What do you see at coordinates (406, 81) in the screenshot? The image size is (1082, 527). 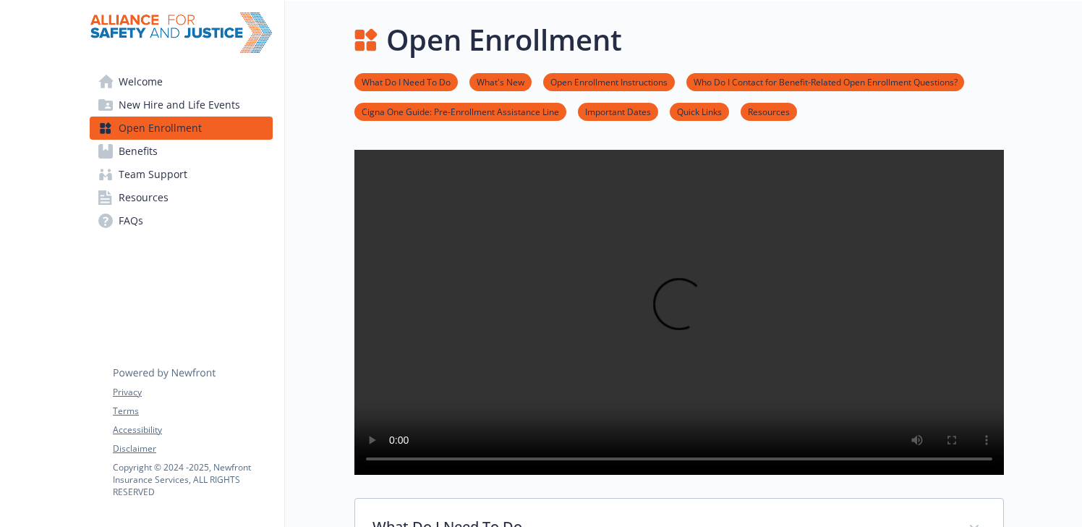 I see `a: What Do I Need To Do` at bounding box center [406, 81].